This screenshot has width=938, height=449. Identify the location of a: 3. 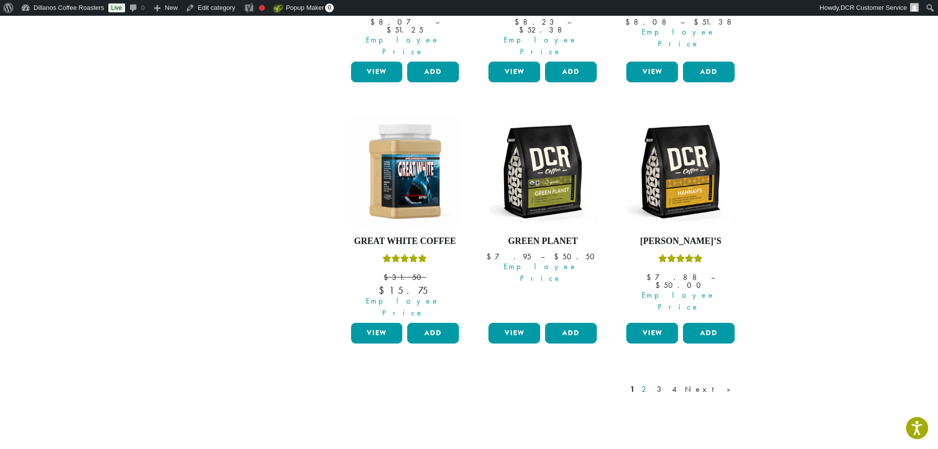
(661, 389).